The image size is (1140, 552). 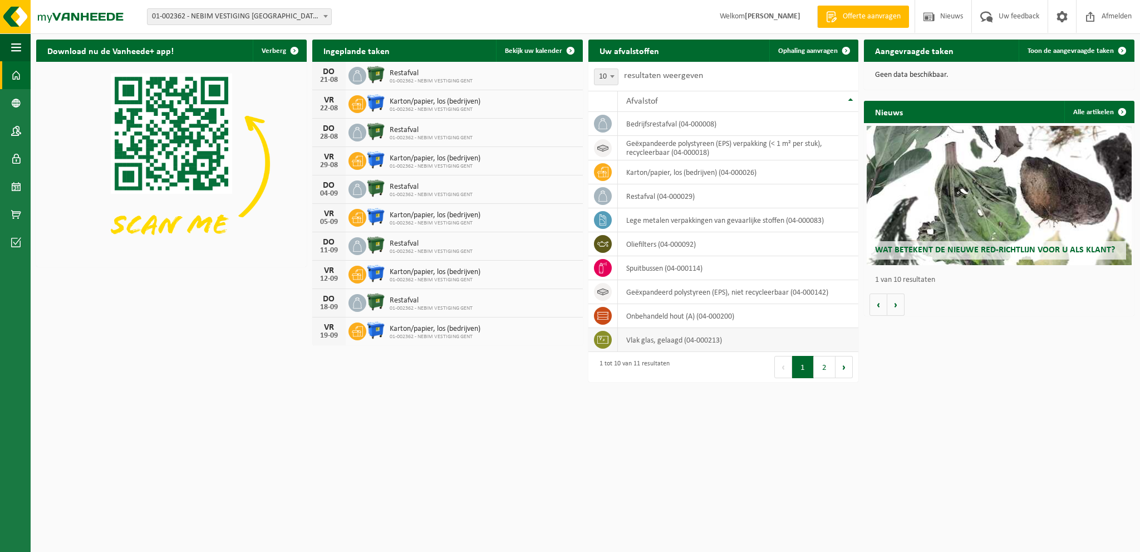 I want to click on button: Volgende, so click(x=896, y=305).